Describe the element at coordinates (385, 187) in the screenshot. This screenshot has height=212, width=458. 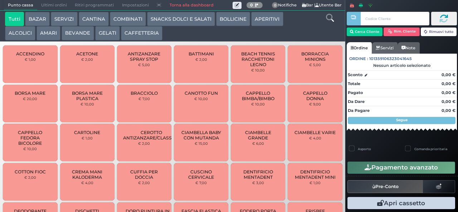
I see `button: Pre-Conto` at that location.